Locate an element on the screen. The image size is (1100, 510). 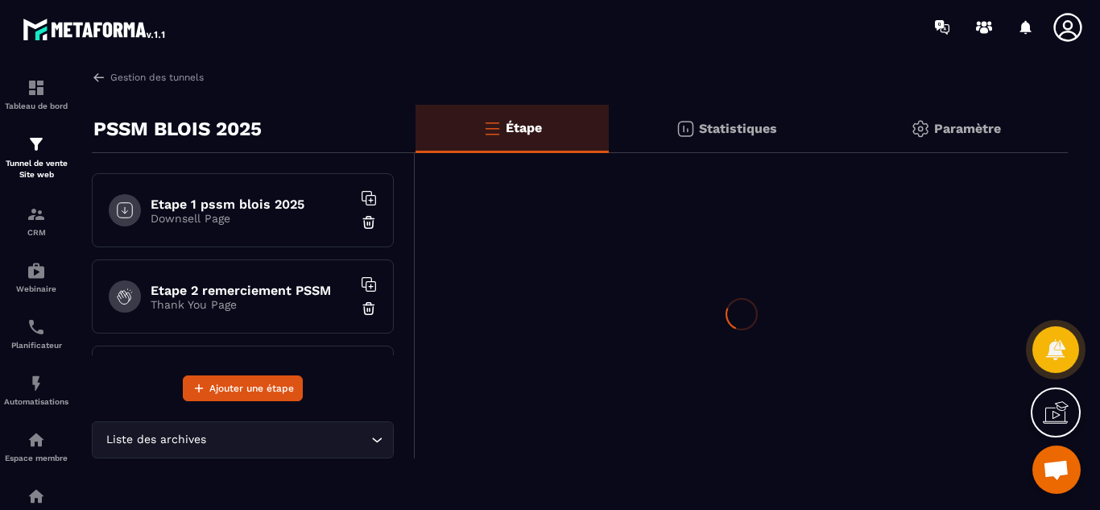
input: Search for option is located at coordinates (288, 440).